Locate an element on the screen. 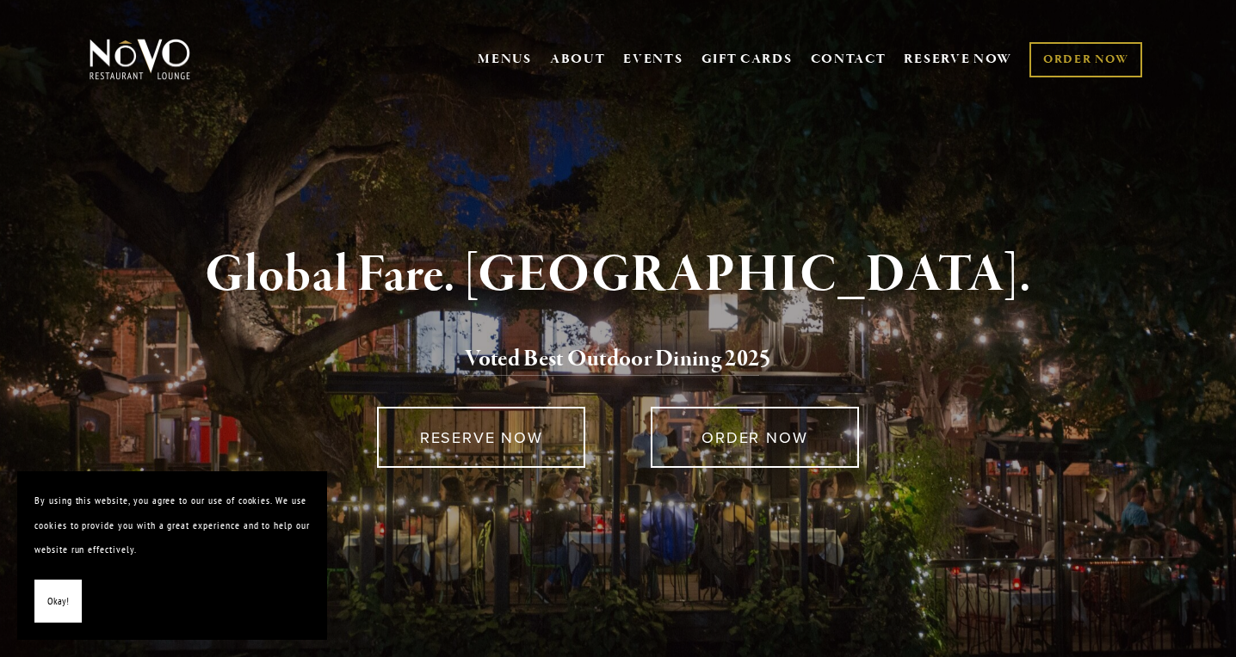  a: GIFT CARDS is located at coordinates (747, 59).